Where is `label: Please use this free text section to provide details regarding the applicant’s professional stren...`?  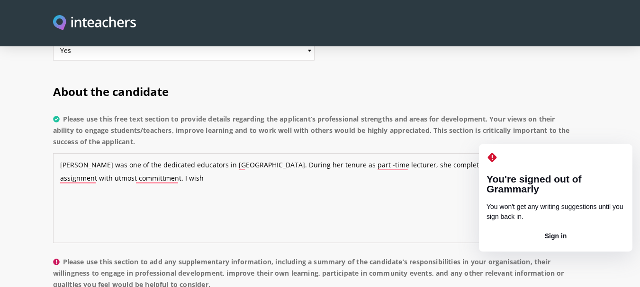
label: Please use this free text section to provide details regarding the applicant’s professional stren... is located at coordinates (320, 133).